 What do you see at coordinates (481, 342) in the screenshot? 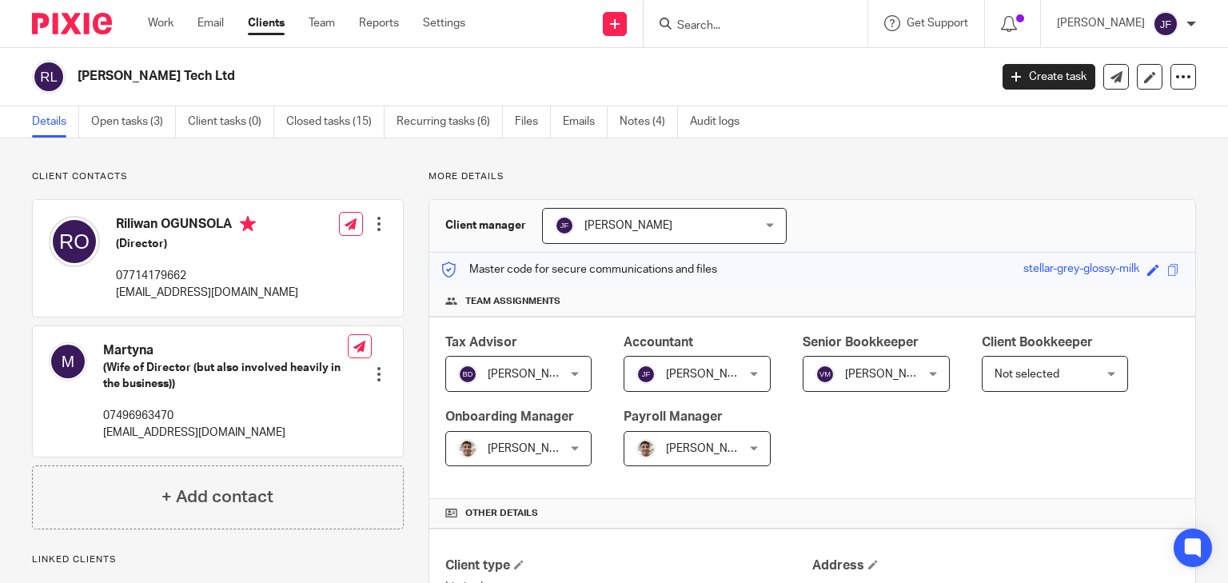
I see `span: Tax Advisor` at bounding box center [481, 342].